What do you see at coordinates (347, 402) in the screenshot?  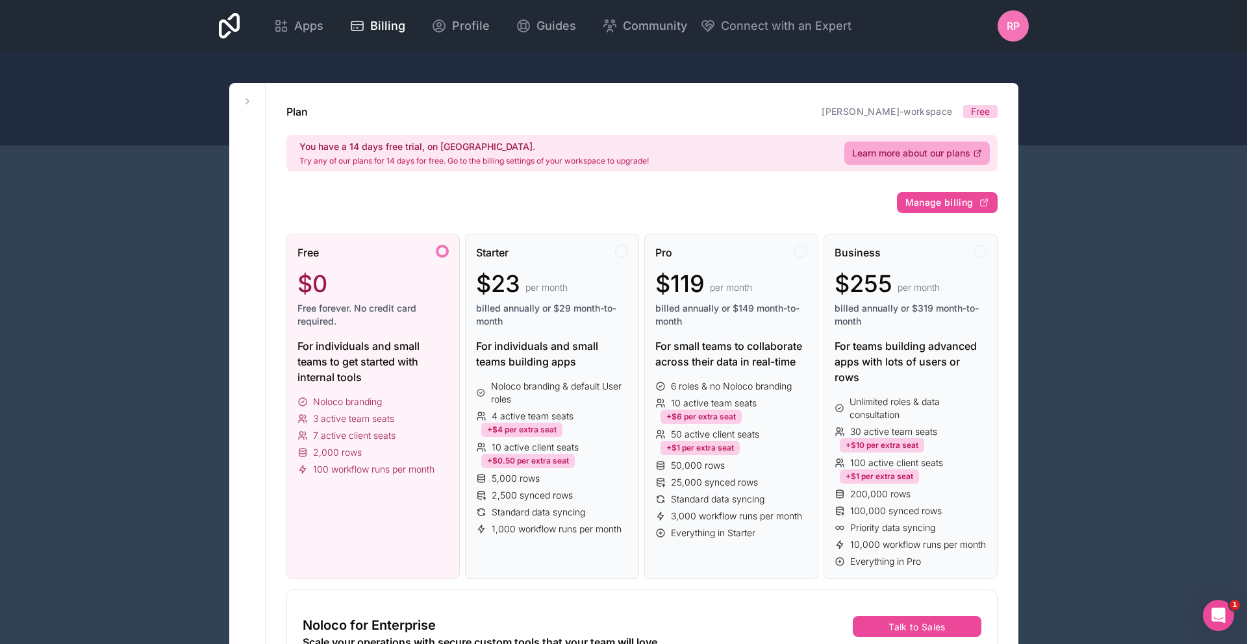 I see `span: Noloco branding` at bounding box center [347, 402].